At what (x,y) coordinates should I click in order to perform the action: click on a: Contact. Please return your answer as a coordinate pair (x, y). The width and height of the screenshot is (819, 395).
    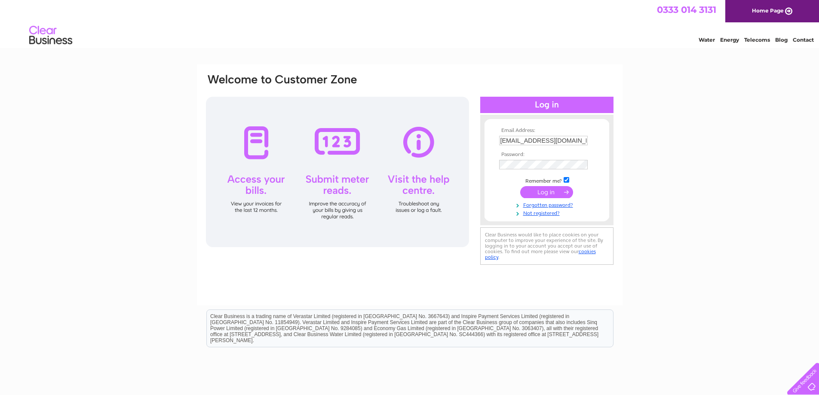
    Looking at the image, I should click on (803, 40).